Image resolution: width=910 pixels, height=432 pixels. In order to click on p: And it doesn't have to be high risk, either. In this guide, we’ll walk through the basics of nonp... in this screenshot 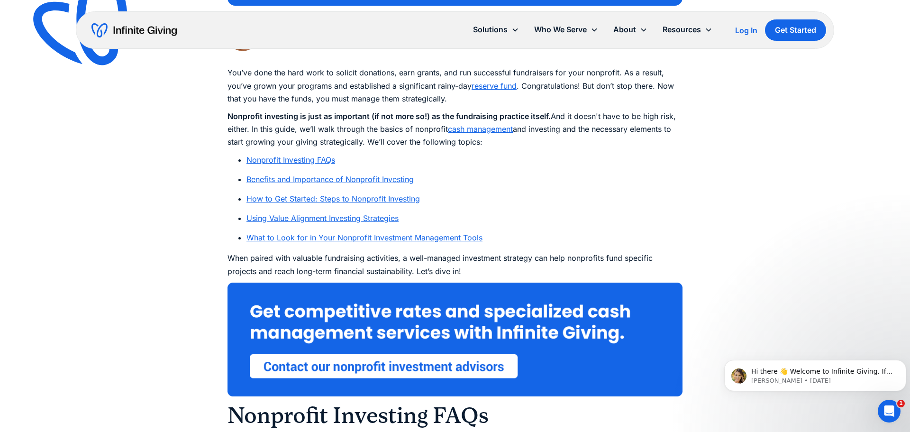, I will do `click(455, 129)`.